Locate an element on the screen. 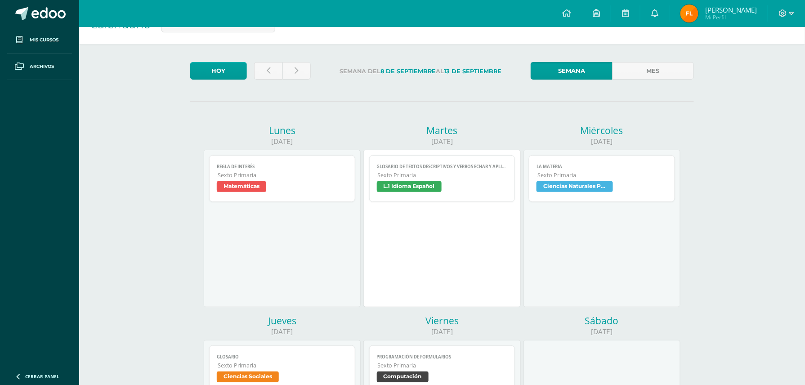 This screenshot has width=805, height=385. a: Regla de InterésSexto PrimariaMatemáticas is located at coordinates (282, 179).